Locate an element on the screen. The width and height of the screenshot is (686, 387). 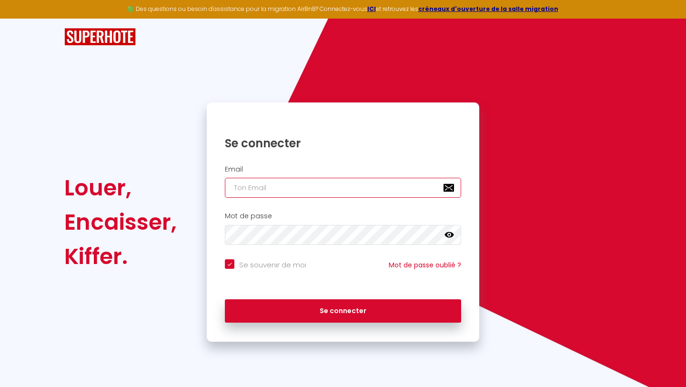
strong: ICI is located at coordinates (372, 9).